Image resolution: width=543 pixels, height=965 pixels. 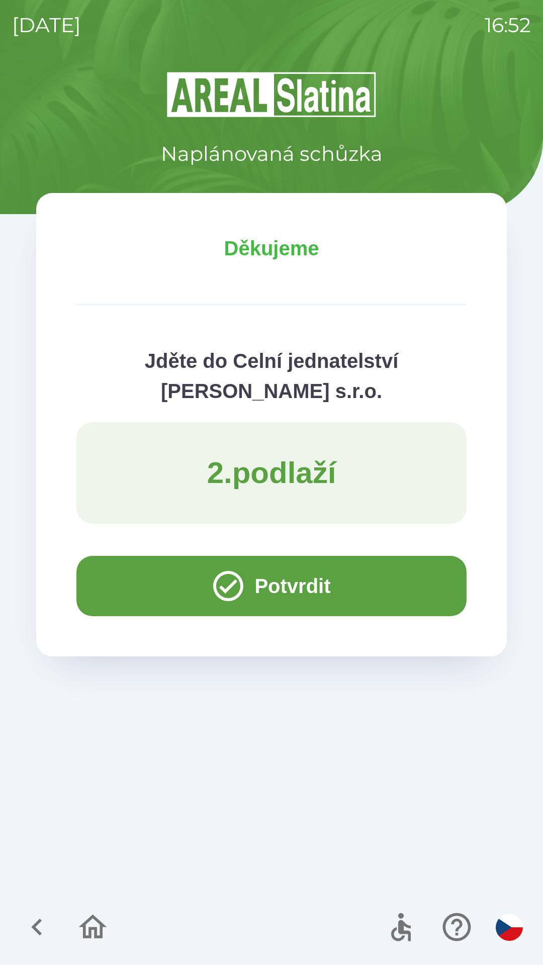 What do you see at coordinates (271, 248) in the screenshot?
I see `p: Děkujeme` at bounding box center [271, 248].